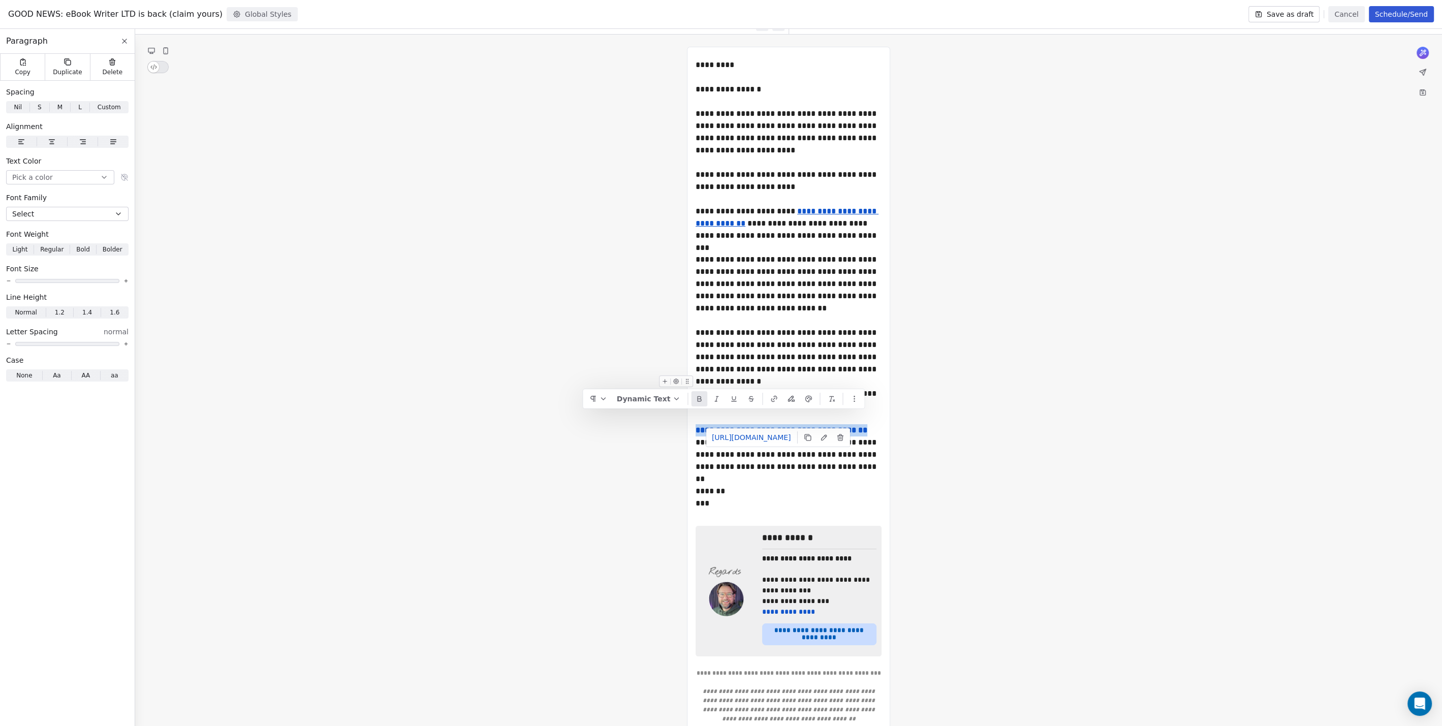 This screenshot has height=726, width=1442. What do you see at coordinates (59, 312) in the screenshot?
I see `span: 1.2` at bounding box center [59, 312].